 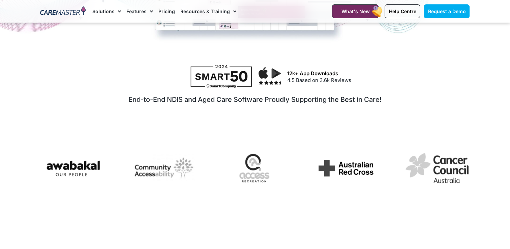 What do you see at coordinates (255, 169) in the screenshot?
I see `div: 7 / 7` at bounding box center [255, 169].